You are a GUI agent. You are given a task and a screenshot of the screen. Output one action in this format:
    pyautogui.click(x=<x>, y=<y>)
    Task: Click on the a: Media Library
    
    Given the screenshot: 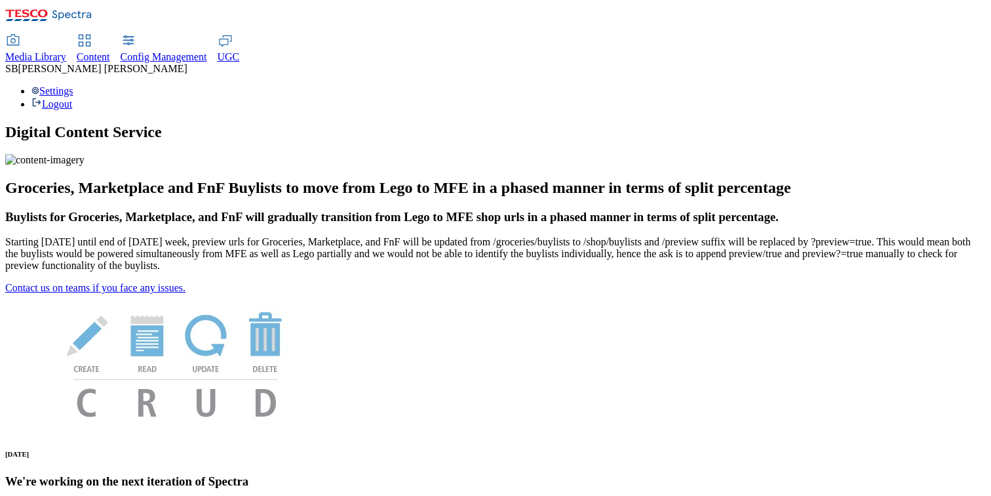 What is the action you would take?
    pyautogui.click(x=35, y=49)
    